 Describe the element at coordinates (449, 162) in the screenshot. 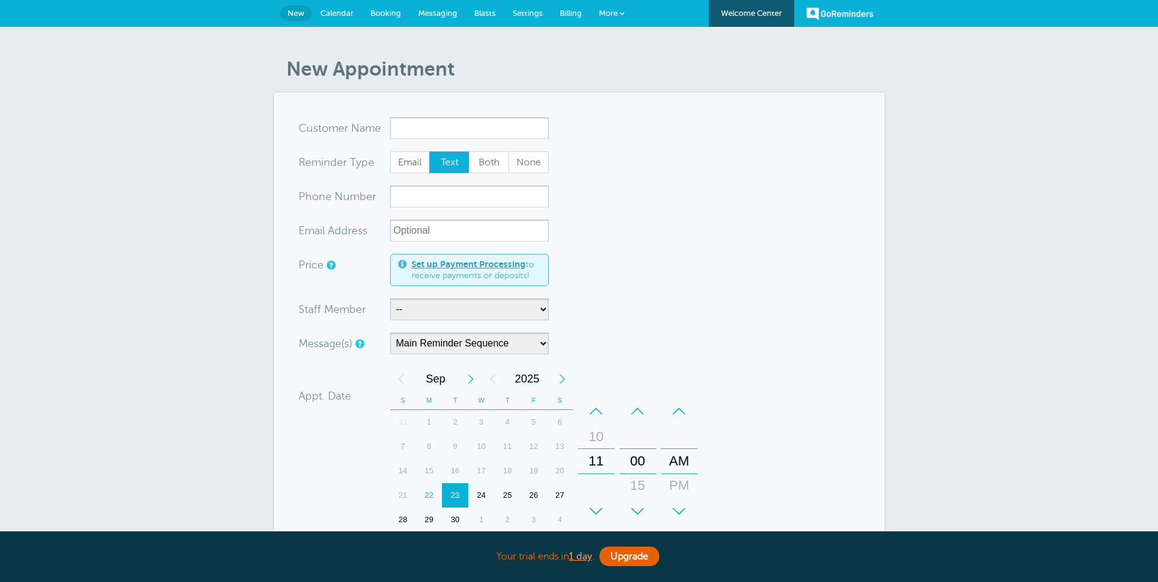

I see `span: Text` at that location.